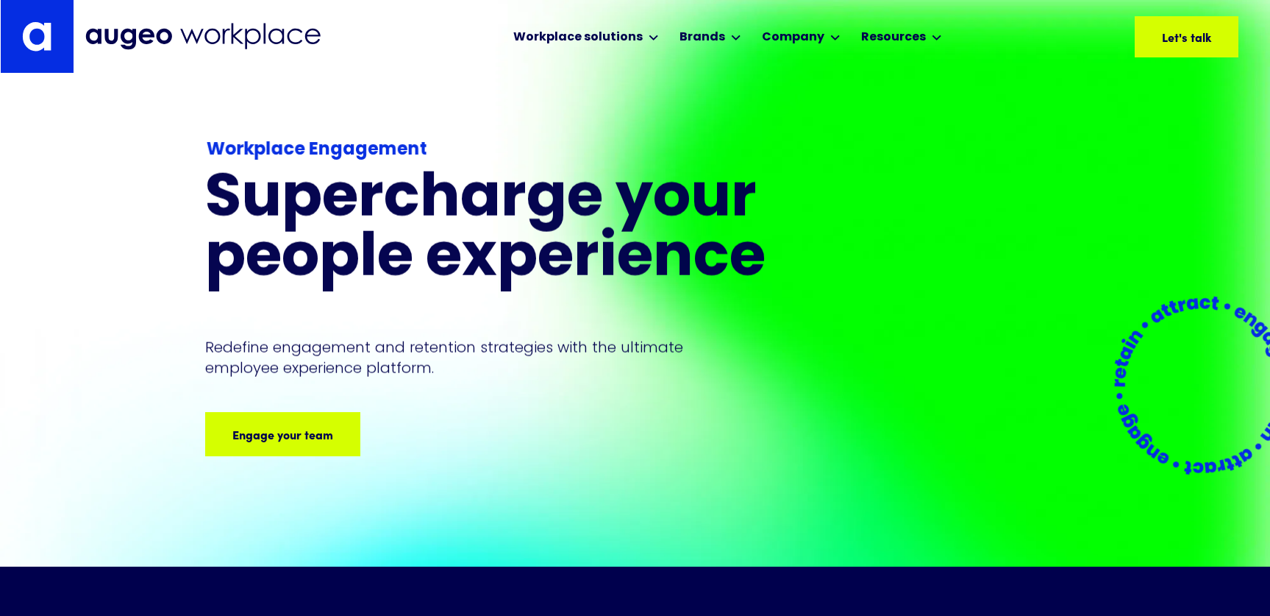  Describe the element at coordinates (523, 229) in the screenshot. I see `h1: Supercharge your people experience` at that location.